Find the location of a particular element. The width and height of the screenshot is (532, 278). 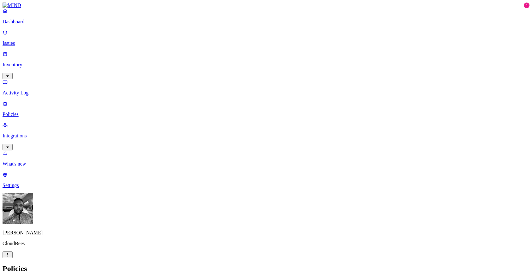

p: Settings is located at coordinates (266, 185).